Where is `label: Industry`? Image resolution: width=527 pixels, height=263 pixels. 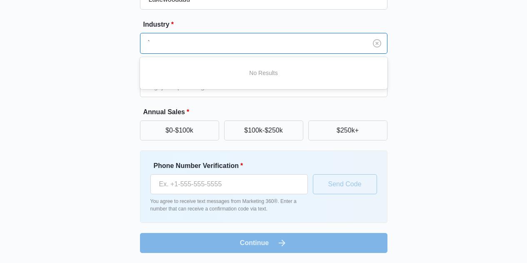 label: Industry is located at coordinates (267, 25).